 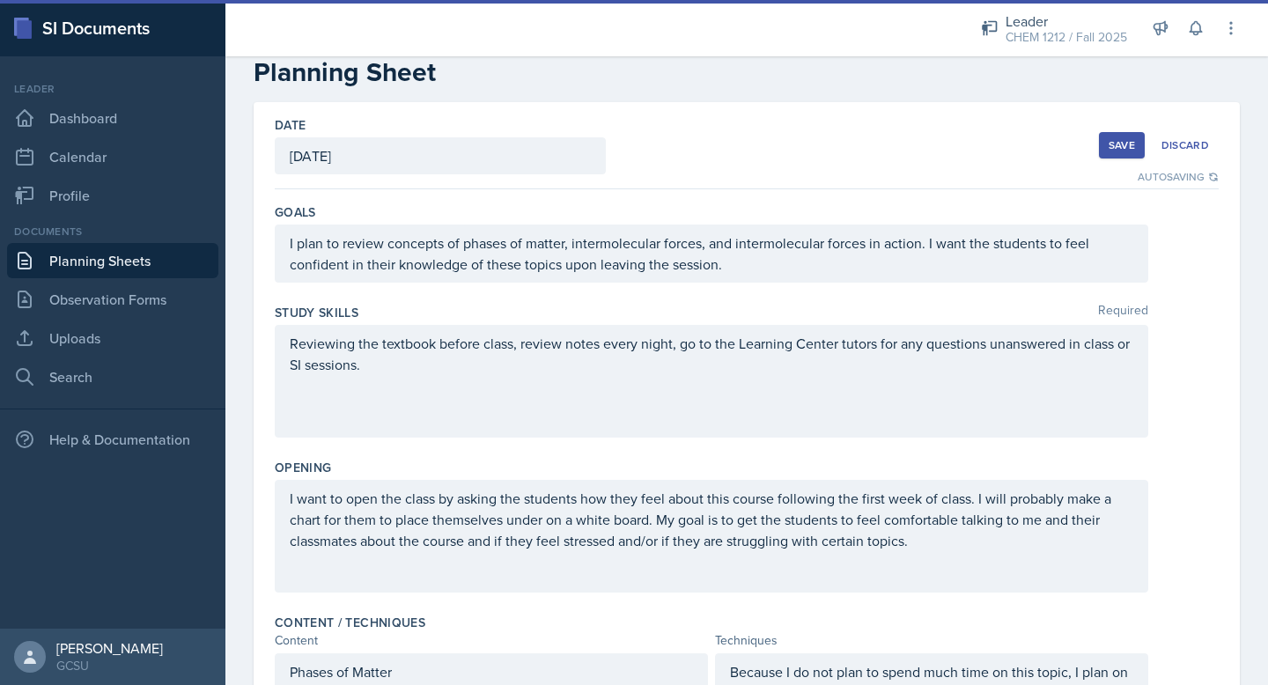 I want to click on div: CHEM 1212 / Fall 2025, so click(x=1066, y=37).